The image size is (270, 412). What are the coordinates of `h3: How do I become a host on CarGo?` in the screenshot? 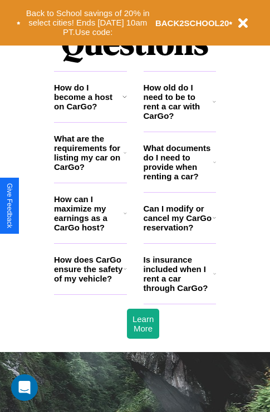 It's located at (88, 97).